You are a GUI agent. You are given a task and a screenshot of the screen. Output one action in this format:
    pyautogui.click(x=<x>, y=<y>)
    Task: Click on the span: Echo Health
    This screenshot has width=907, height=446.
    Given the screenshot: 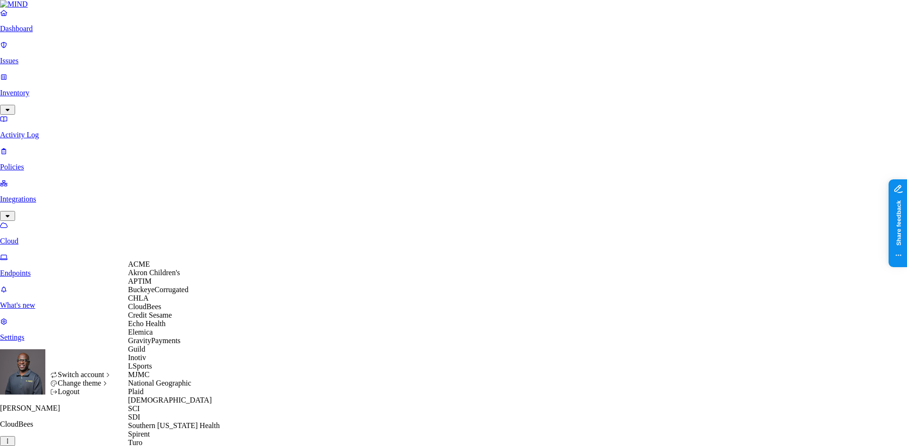 What is the action you would take?
    pyautogui.click(x=147, y=323)
    